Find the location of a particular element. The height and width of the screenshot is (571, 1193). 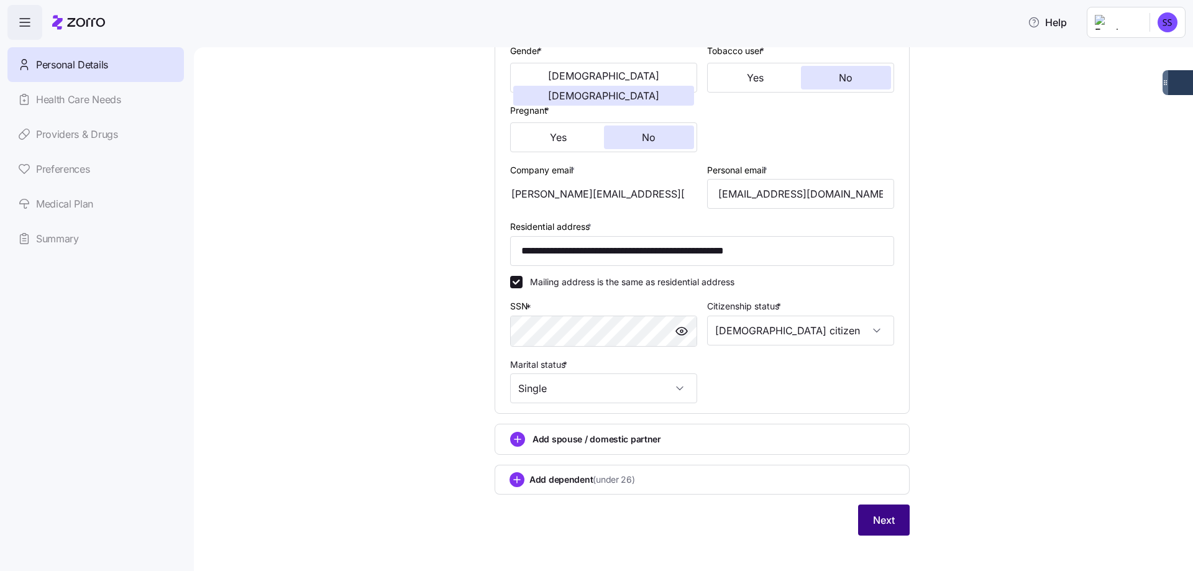

label: Personal email is located at coordinates (738, 170).